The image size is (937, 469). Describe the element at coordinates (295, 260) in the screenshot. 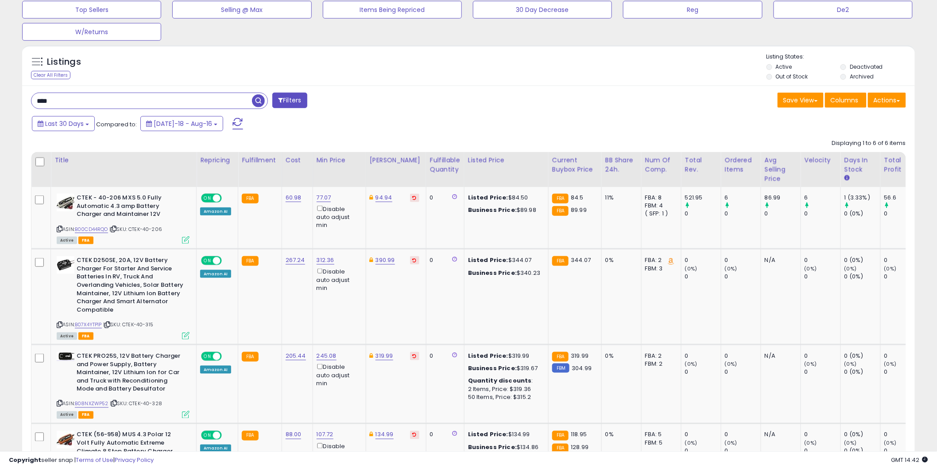

I see `a: 267.24` at that location.